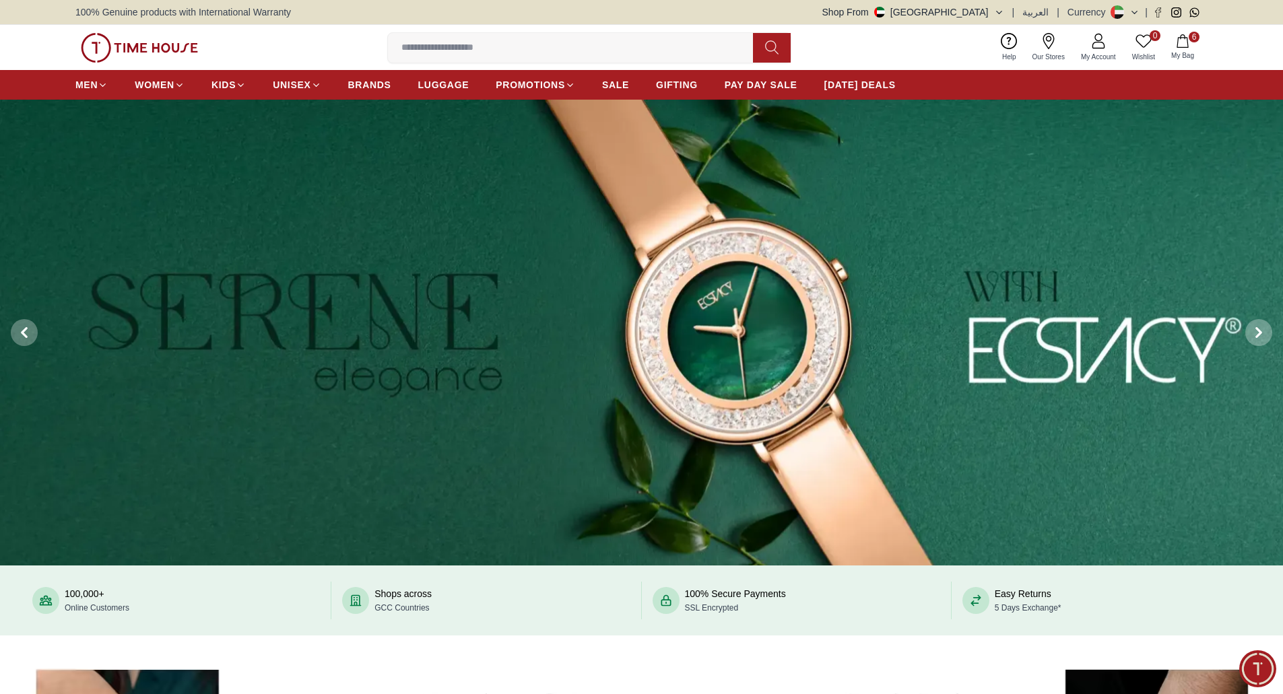  I want to click on a: GIFTING, so click(677, 85).